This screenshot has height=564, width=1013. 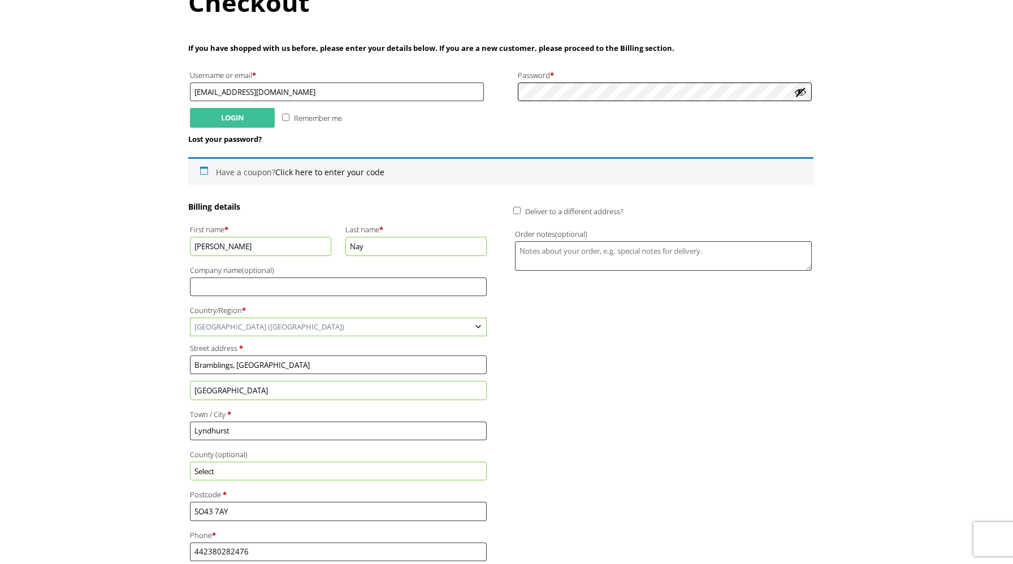 What do you see at coordinates (232, 118) in the screenshot?
I see `button: Login` at bounding box center [232, 118].